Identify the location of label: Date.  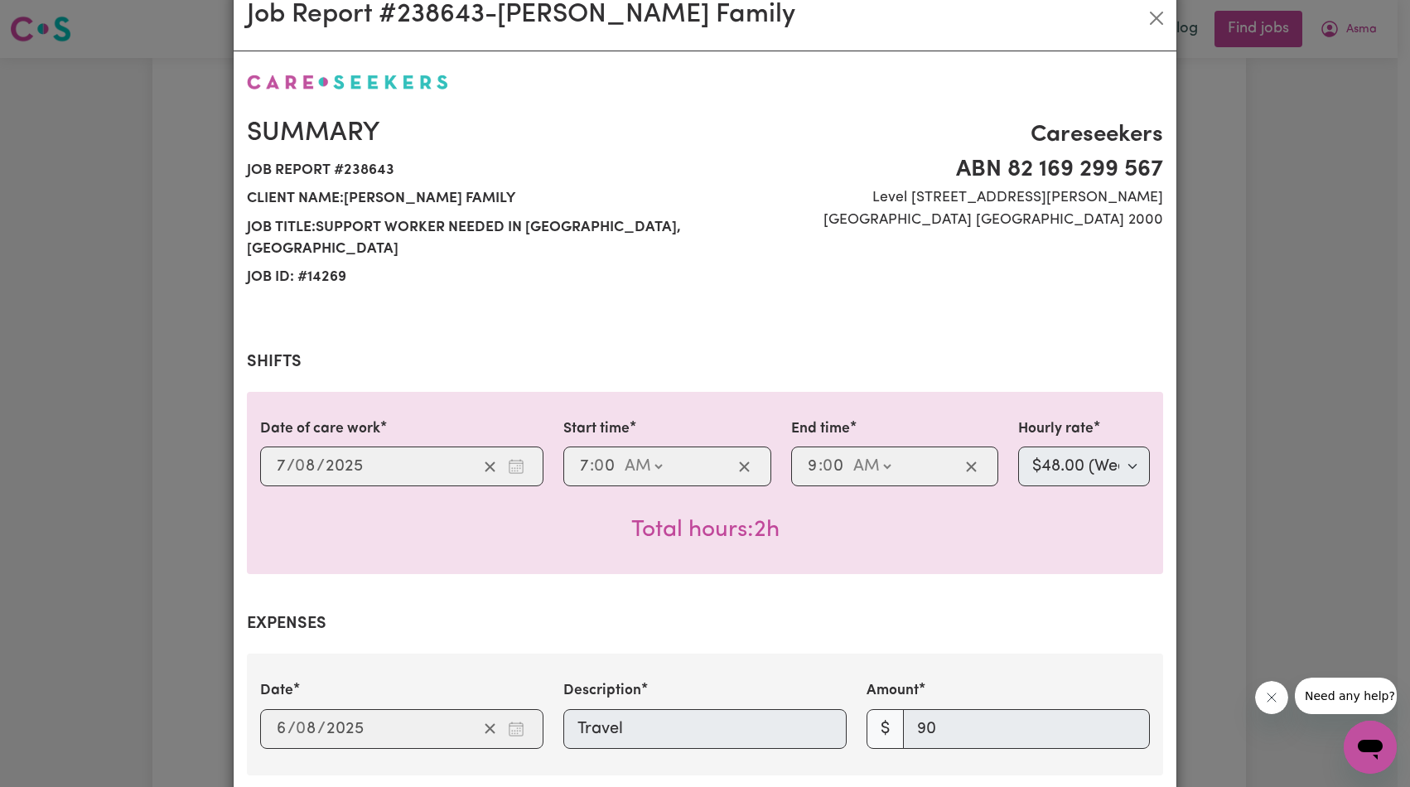
(277, 691).